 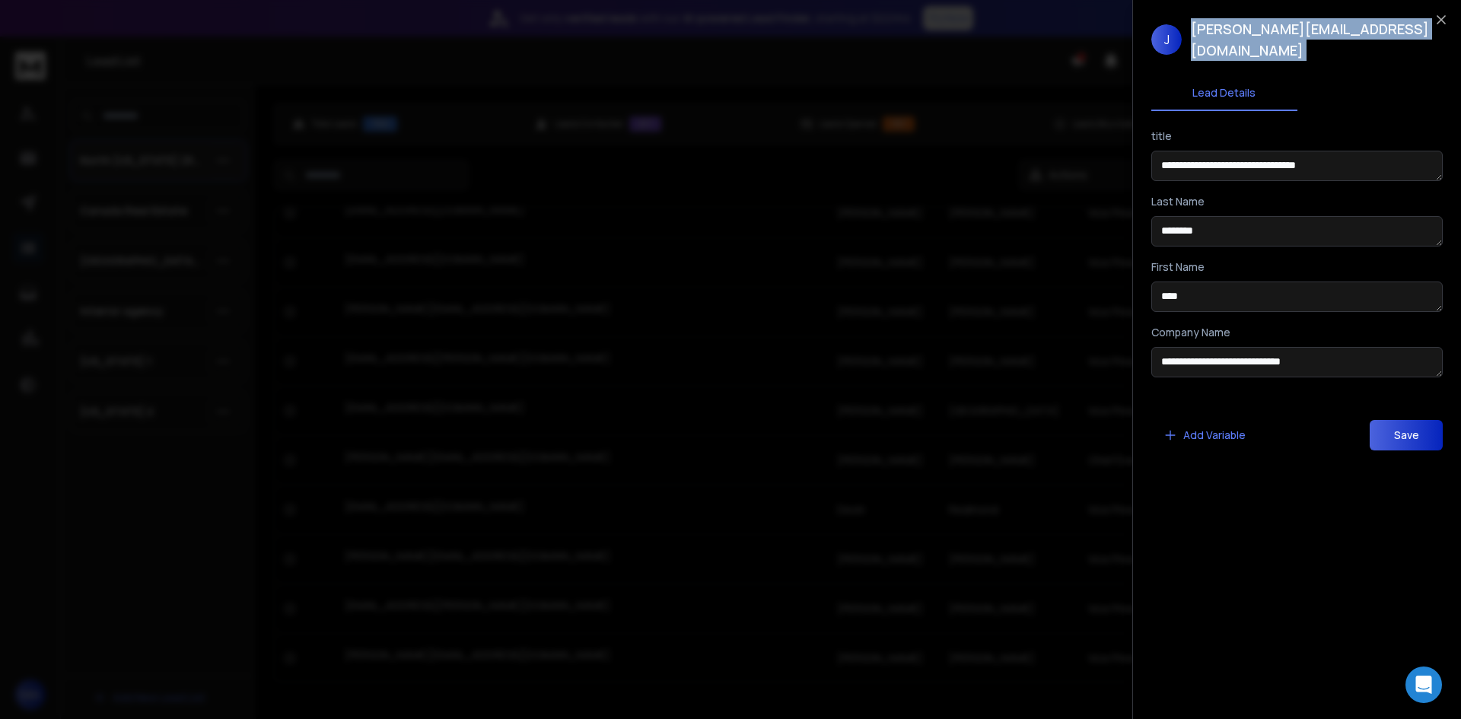 I want to click on button: Save, so click(x=1406, y=435).